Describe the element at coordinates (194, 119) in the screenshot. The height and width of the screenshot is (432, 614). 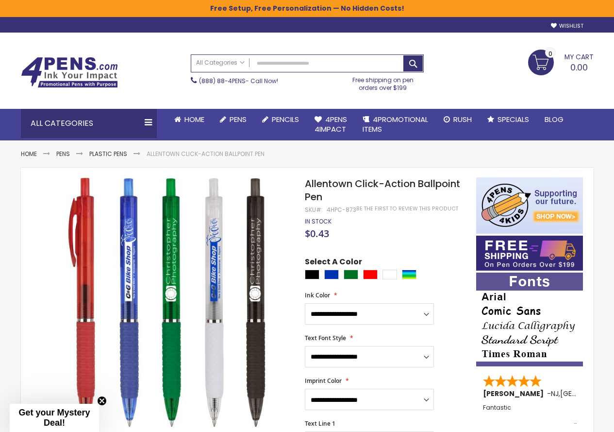
I see `span: Home` at that location.